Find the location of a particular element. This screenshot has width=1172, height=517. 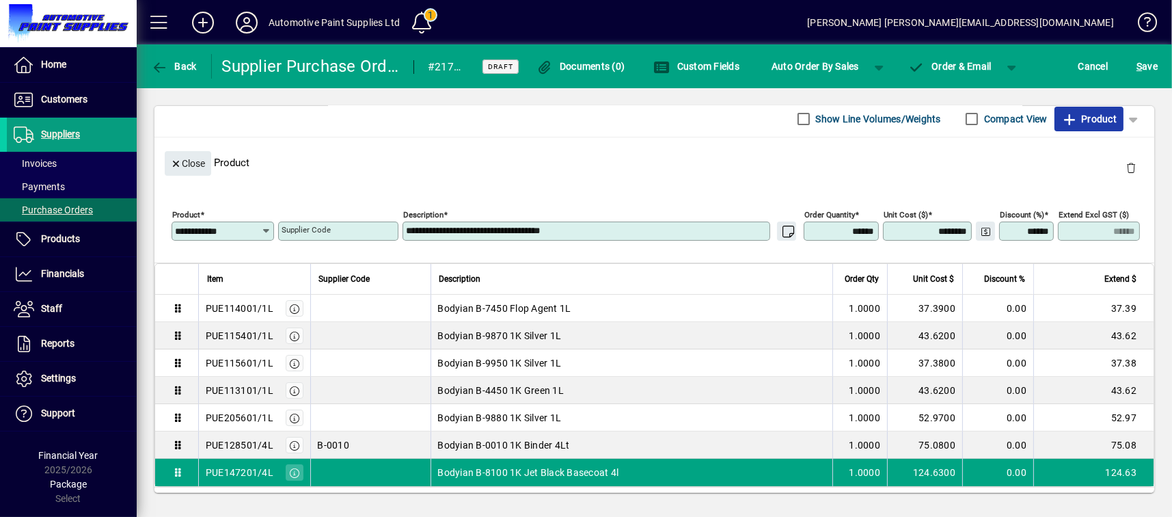

span: Reports is located at coordinates (57, 343).